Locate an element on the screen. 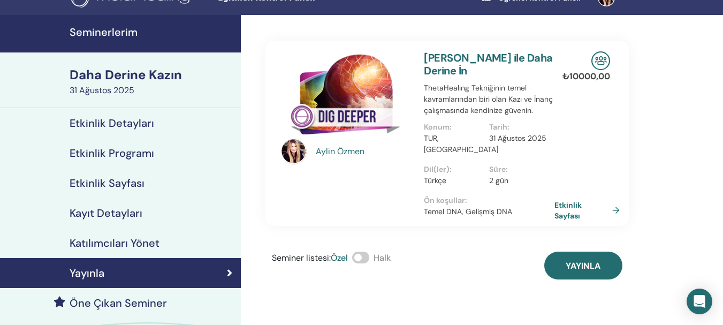  font: Temel DNA, Gelişmiş DNA is located at coordinates (468, 212).